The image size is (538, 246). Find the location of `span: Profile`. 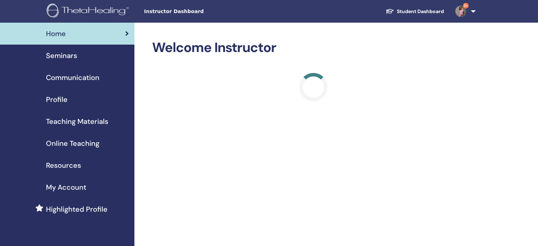

span: Profile is located at coordinates (57, 99).